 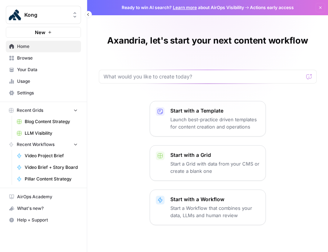 What do you see at coordinates (43, 32) in the screenshot?
I see `button: New` at bounding box center [43, 32].